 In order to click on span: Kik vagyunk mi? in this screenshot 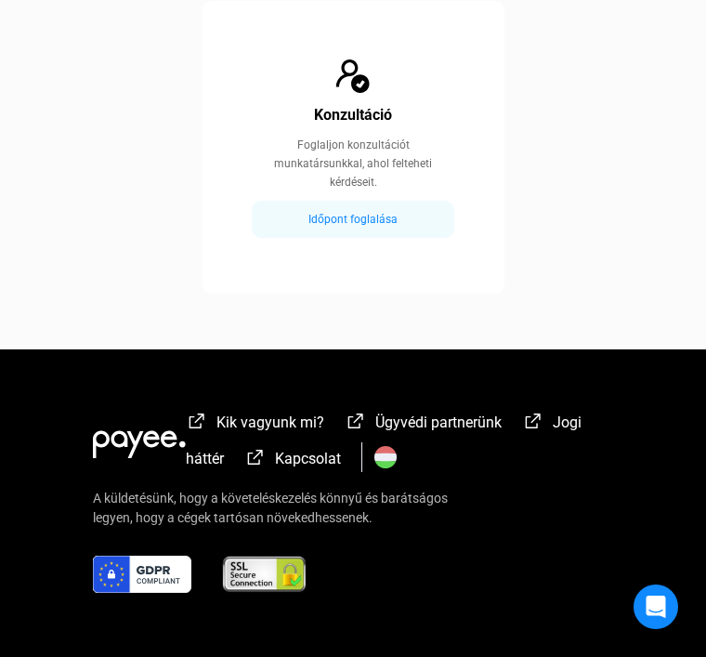, I will do `click(270, 422)`.